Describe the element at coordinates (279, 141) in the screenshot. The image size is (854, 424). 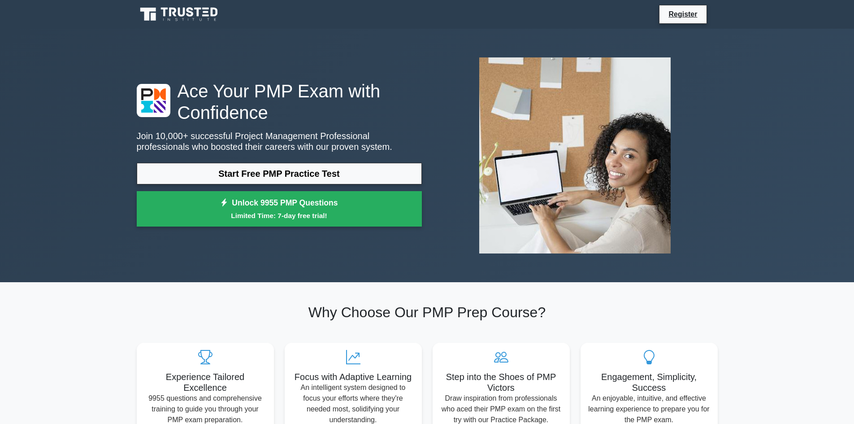
I see `p: Join 10,000+ successful Project Management Professional professionals who boosted their careers w...` at that location.